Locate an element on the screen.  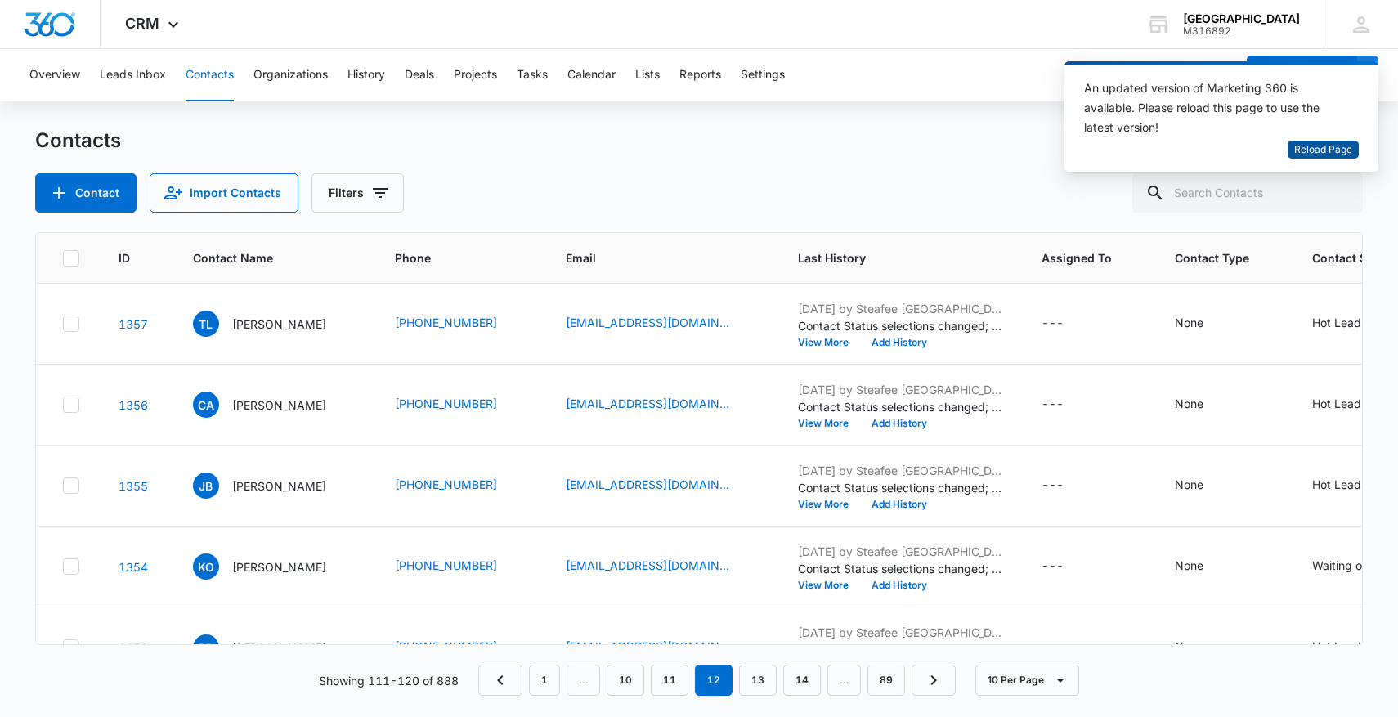
a: Page 11 is located at coordinates (669, 680).